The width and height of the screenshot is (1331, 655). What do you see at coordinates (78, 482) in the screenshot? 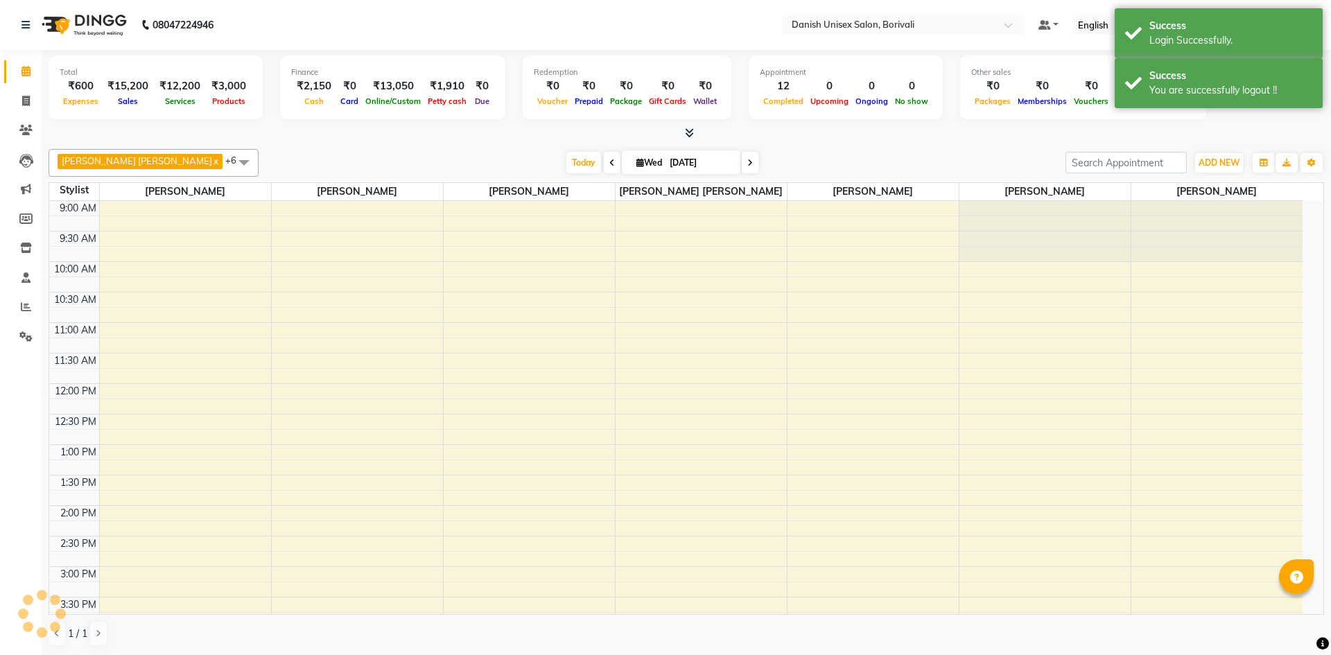
I see `div: 1:30 PM` at bounding box center [78, 482].